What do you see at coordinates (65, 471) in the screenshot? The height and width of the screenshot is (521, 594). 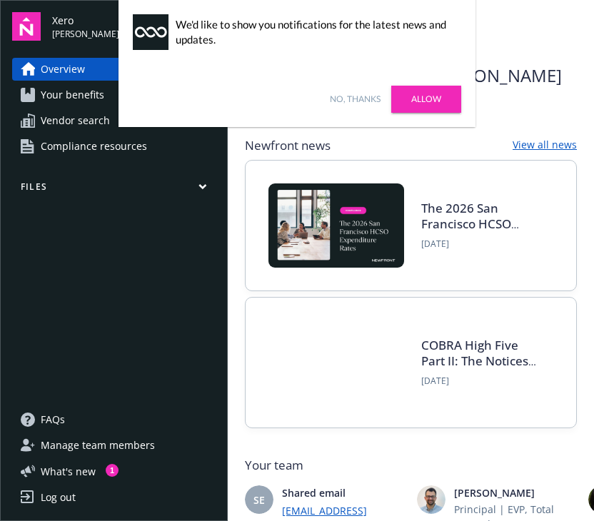 I see `button: What's new1` at bounding box center [65, 471].